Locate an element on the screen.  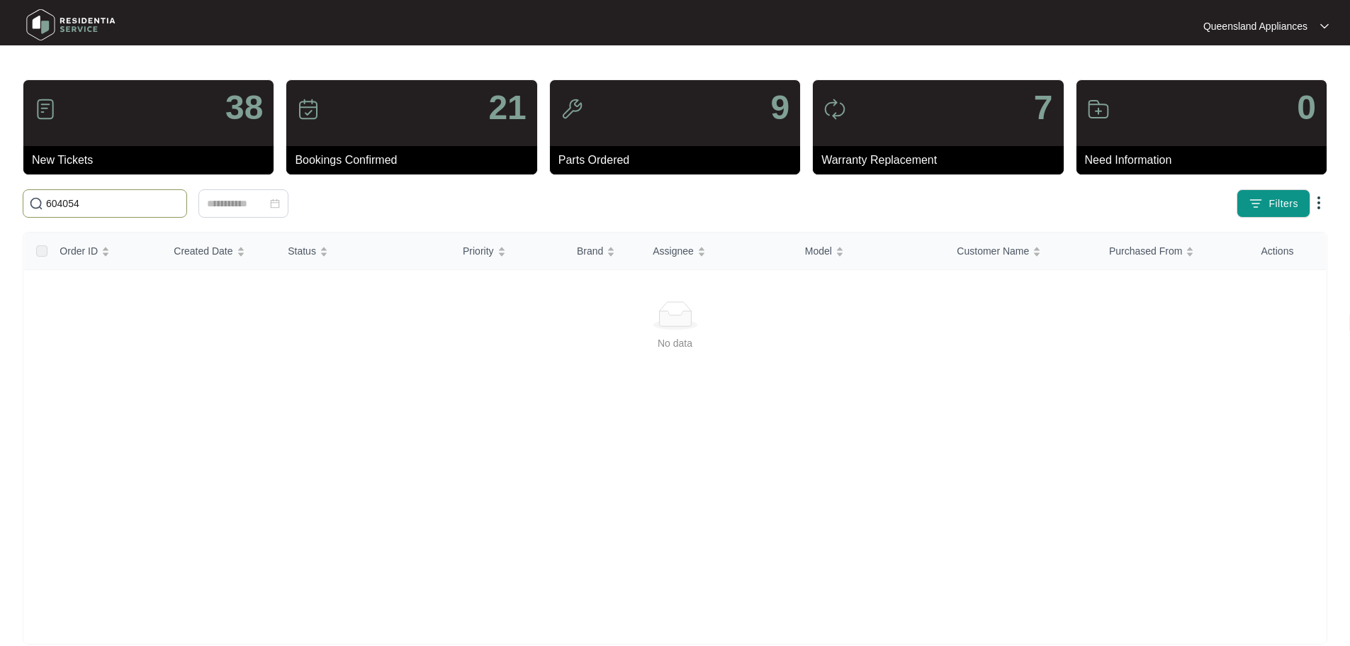
span: Brand is located at coordinates (590, 251).